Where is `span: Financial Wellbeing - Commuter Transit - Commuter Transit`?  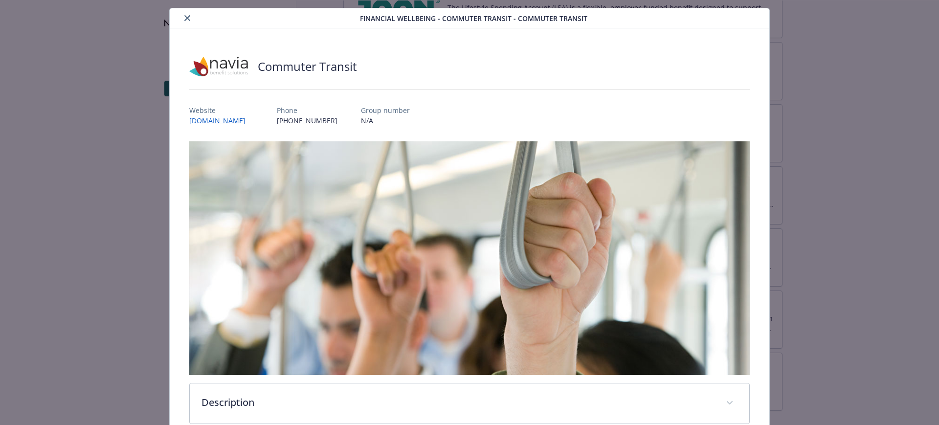
span: Financial Wellbeing - Commuter Transit - Commuter Transit is located at coordinates (473, 18).